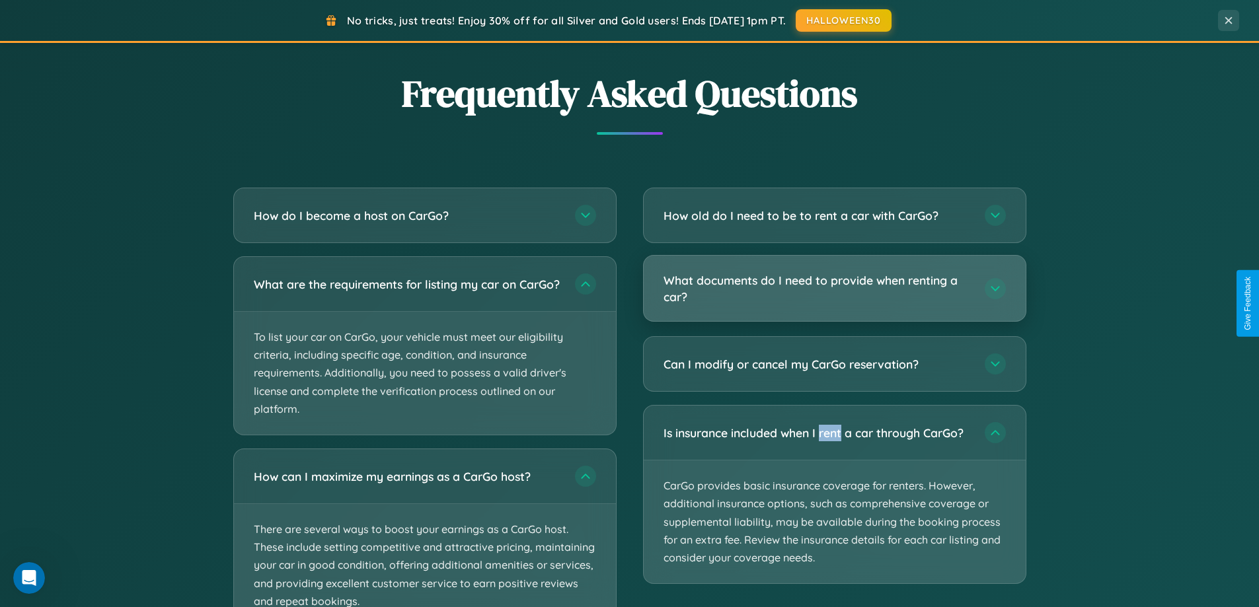 Image resolution: width=1259 pixels, height=607 pixels. I want to click on h2: Frequently Asked Questions, so click(630, 93).